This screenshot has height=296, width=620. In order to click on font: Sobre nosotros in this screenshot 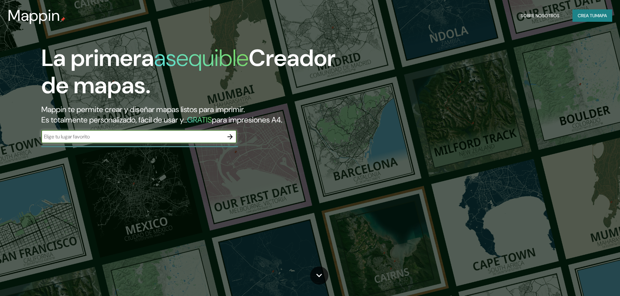, I will do `click(540, 16)`.